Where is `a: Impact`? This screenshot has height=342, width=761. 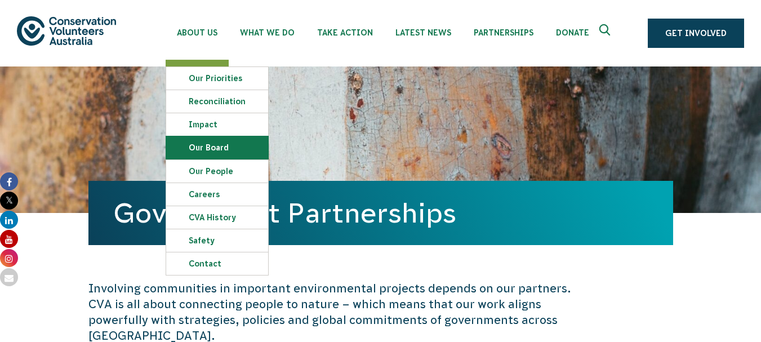 a: Impact is located at coordinates (217, 125).